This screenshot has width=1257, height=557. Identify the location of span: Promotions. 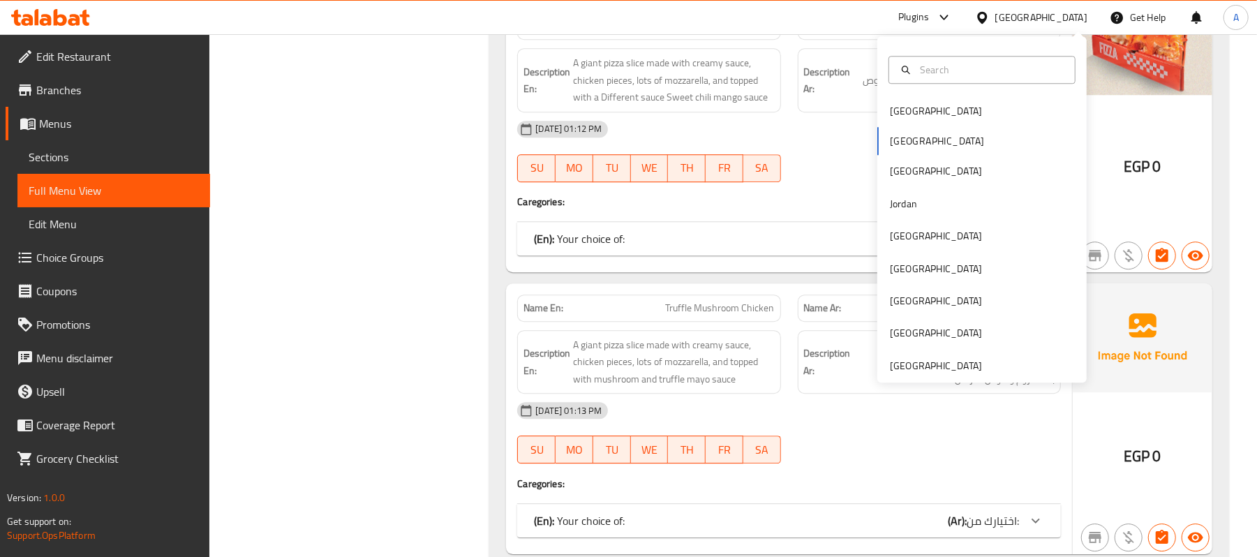
(117, 324).